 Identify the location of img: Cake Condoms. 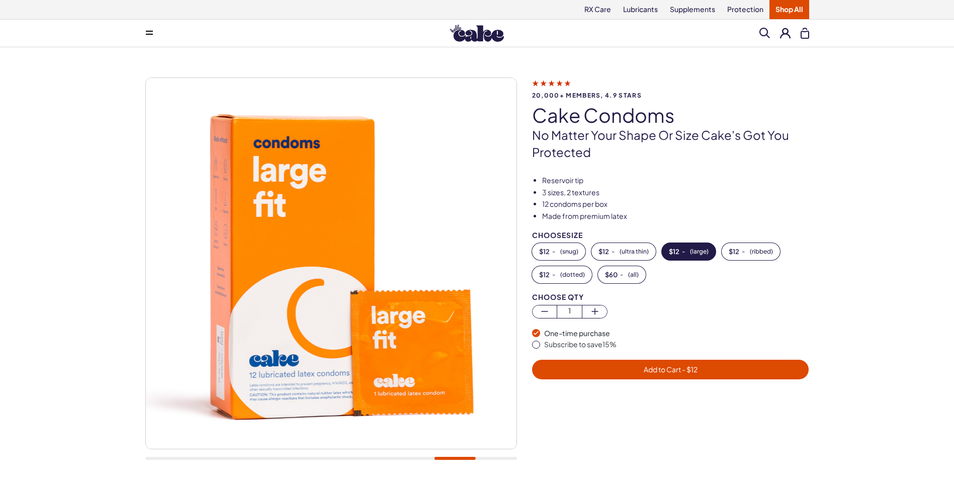
(330, 263).